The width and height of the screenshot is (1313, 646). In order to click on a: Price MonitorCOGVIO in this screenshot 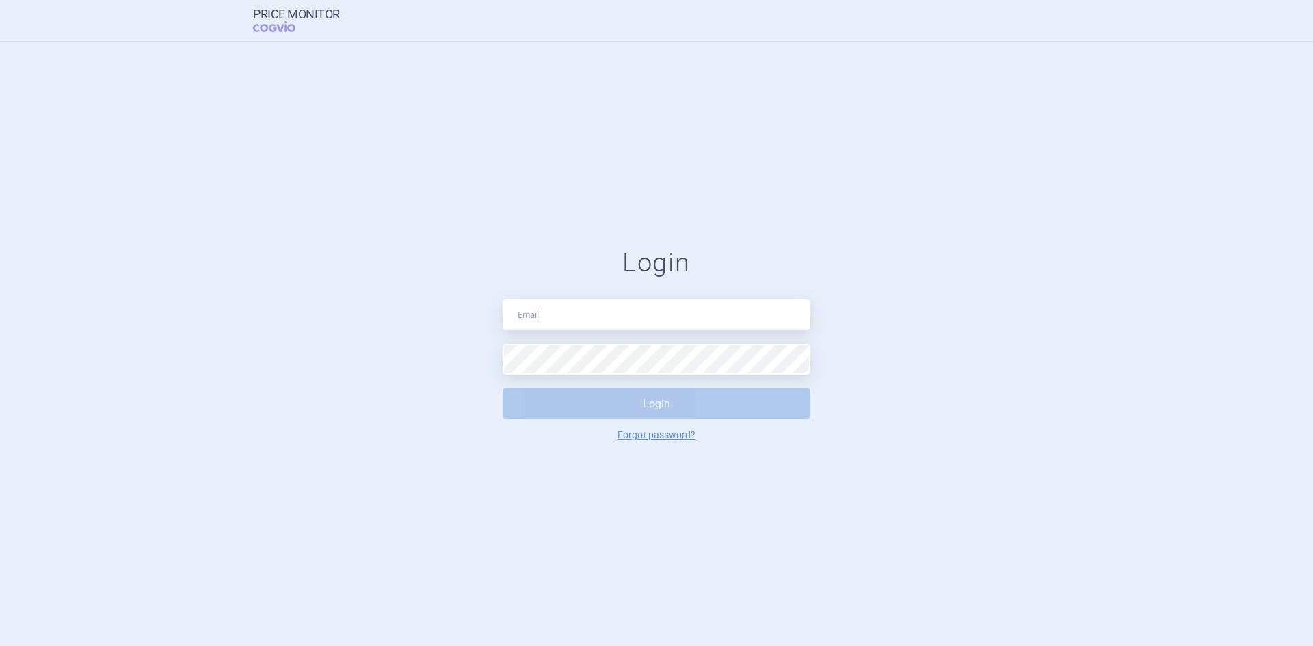, I will do `click(296, 21)`.